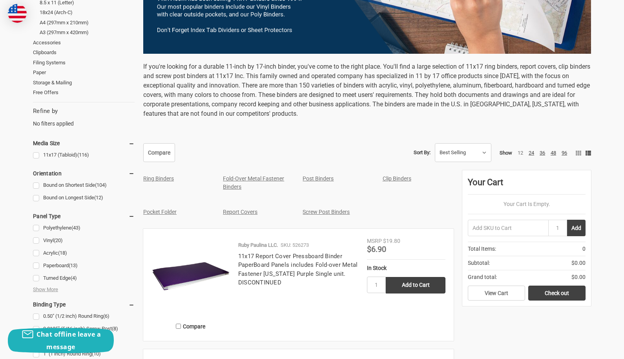 The height and width of the screenshot is (359, 624). What do you see at coordinates (84, 143) in the screenshot?
I see `h5: Media Size` at bounding box center [84, 143].